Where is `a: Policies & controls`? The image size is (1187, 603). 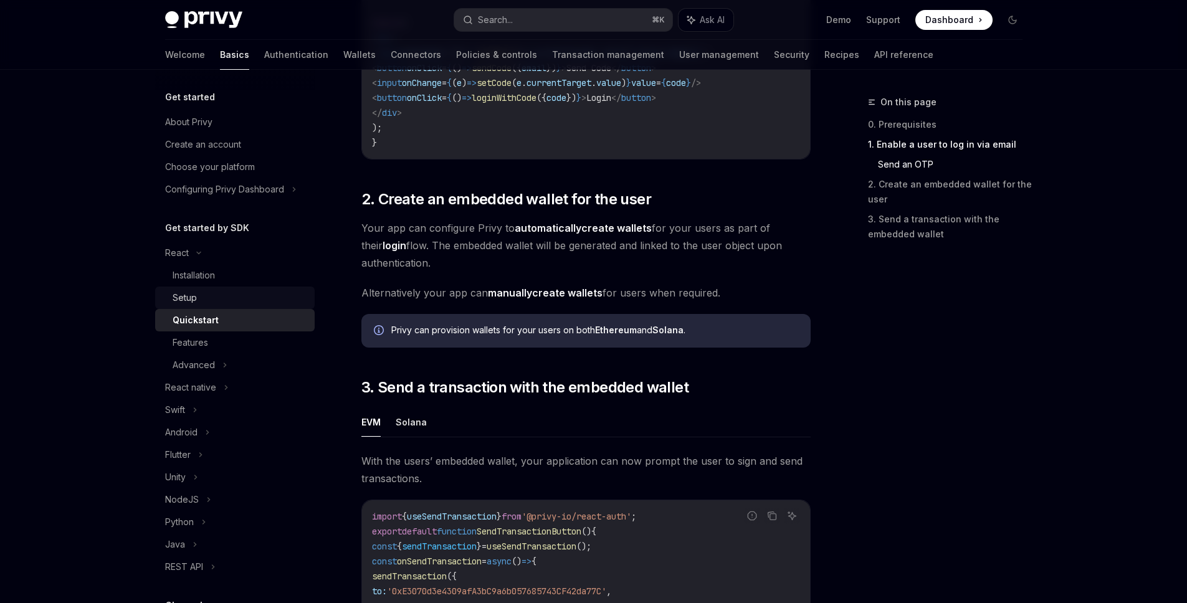
a: Policies & controls is located at coordinates (497, 55).